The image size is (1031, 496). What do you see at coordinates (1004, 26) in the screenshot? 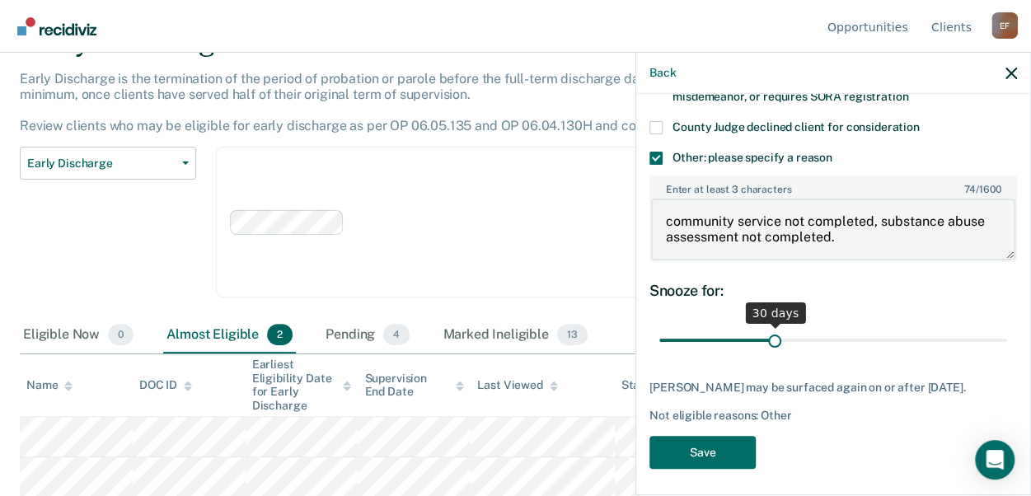
I see `div: E F` at bounding box center [1004, 26].